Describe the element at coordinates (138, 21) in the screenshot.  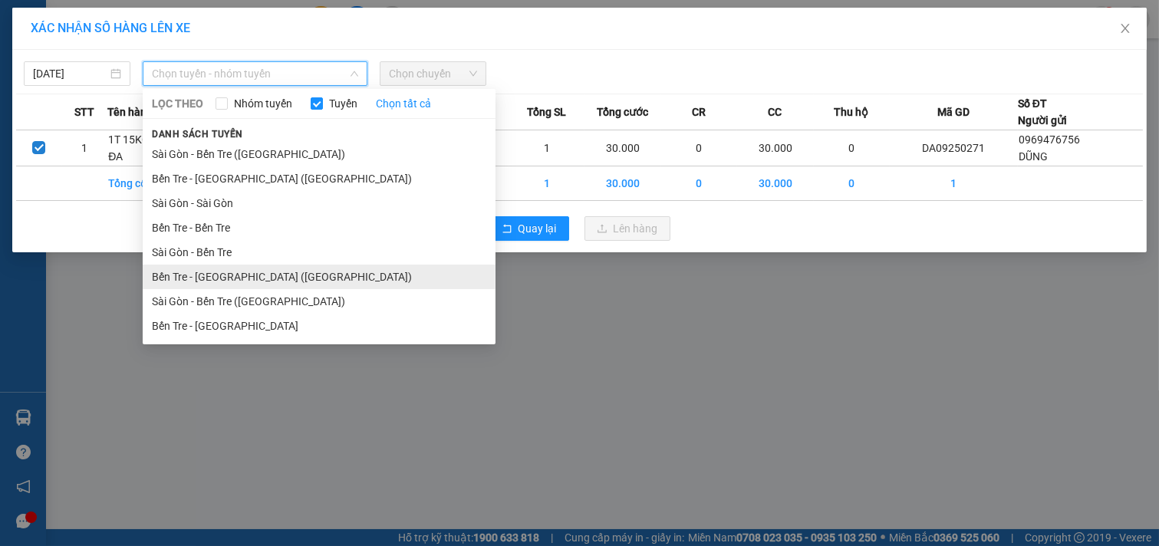
I see `span: Nhận:` at that location.